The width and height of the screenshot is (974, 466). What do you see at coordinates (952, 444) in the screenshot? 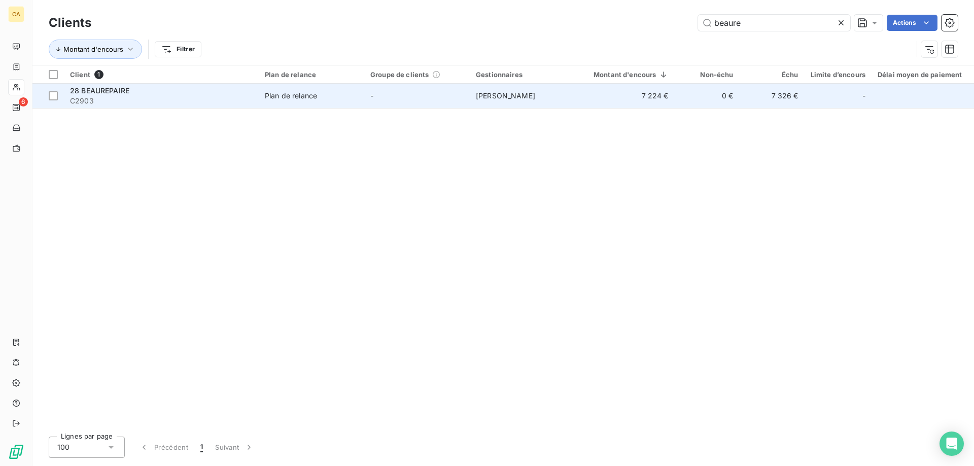
I see `div: Open Intercom Messenger` at bounding box center [952, 444].